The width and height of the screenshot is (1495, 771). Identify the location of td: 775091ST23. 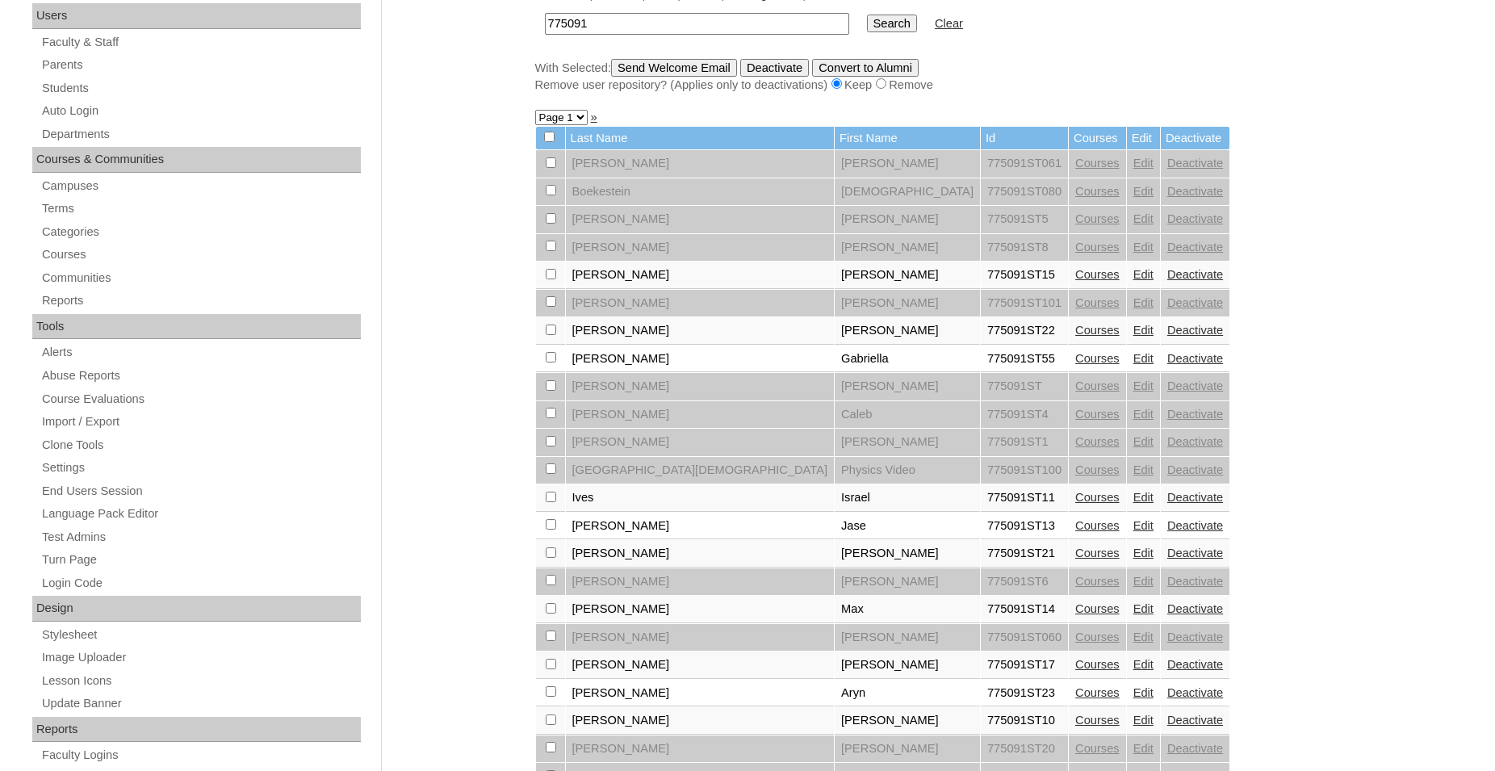
(1025, 694).